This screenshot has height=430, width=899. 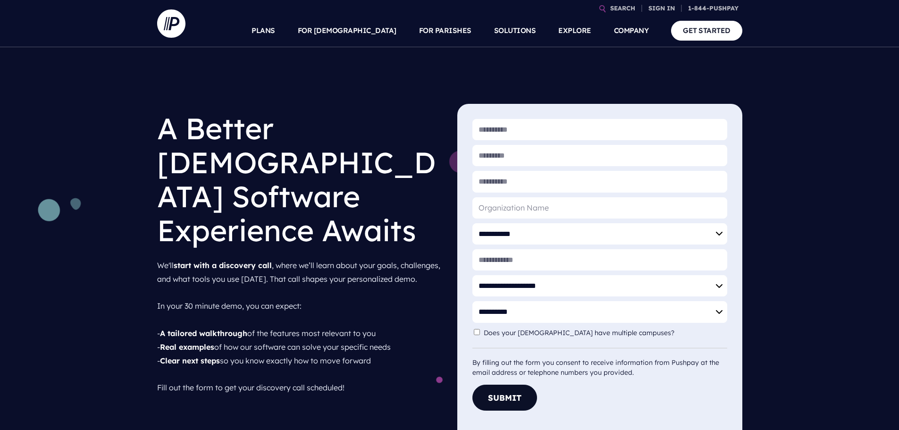 What do you see at coordinates (445, 31) in the screenshot?
I see `a: FOR PARISHES` at bounding box center [445, 31].